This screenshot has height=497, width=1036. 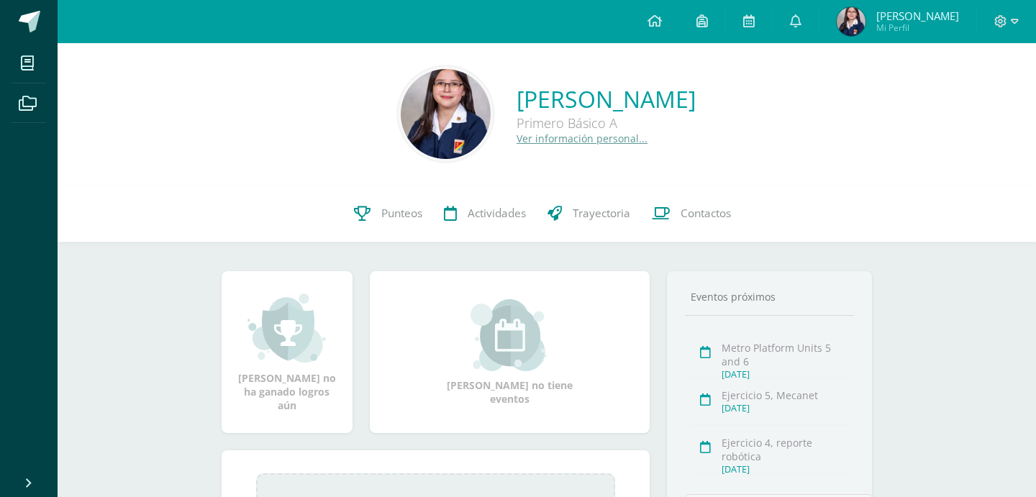 What do you see at coordinates (706, 213) in the screenshot?
I see `span: Contactos` at bounding box center [706, 213].